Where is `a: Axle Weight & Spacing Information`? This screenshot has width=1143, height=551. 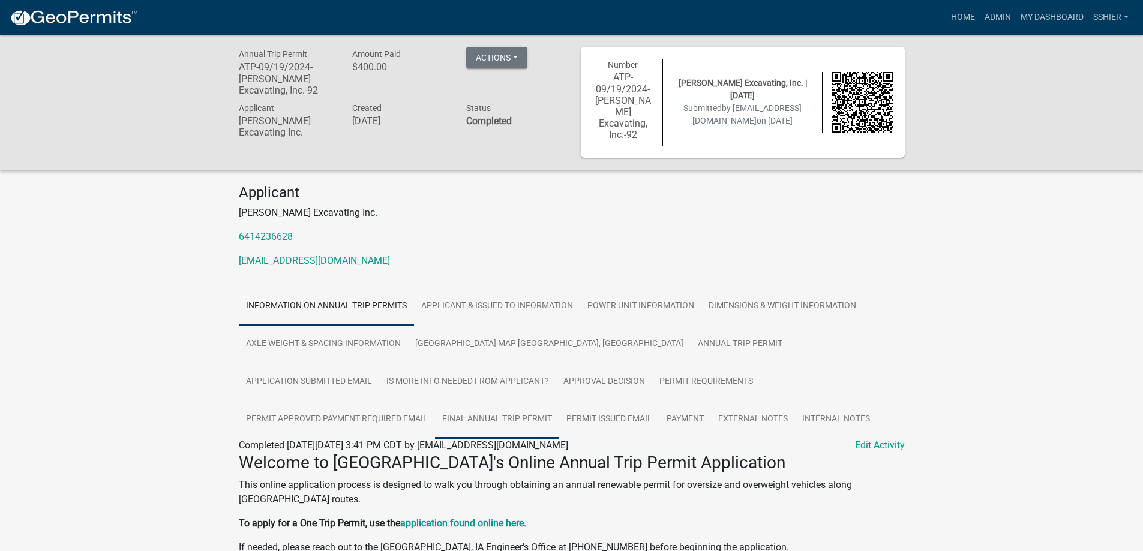
a: Axle Weight & Spacing Information is located at coordinates (323, 344).